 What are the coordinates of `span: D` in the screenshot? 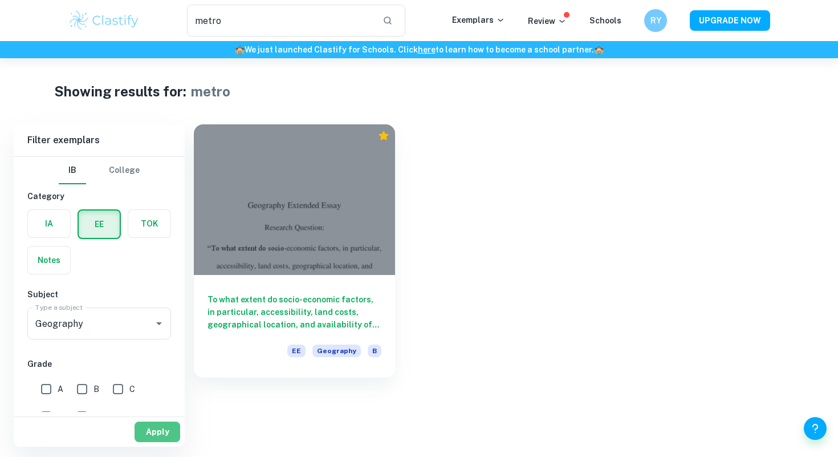 It's located at (60, 416).